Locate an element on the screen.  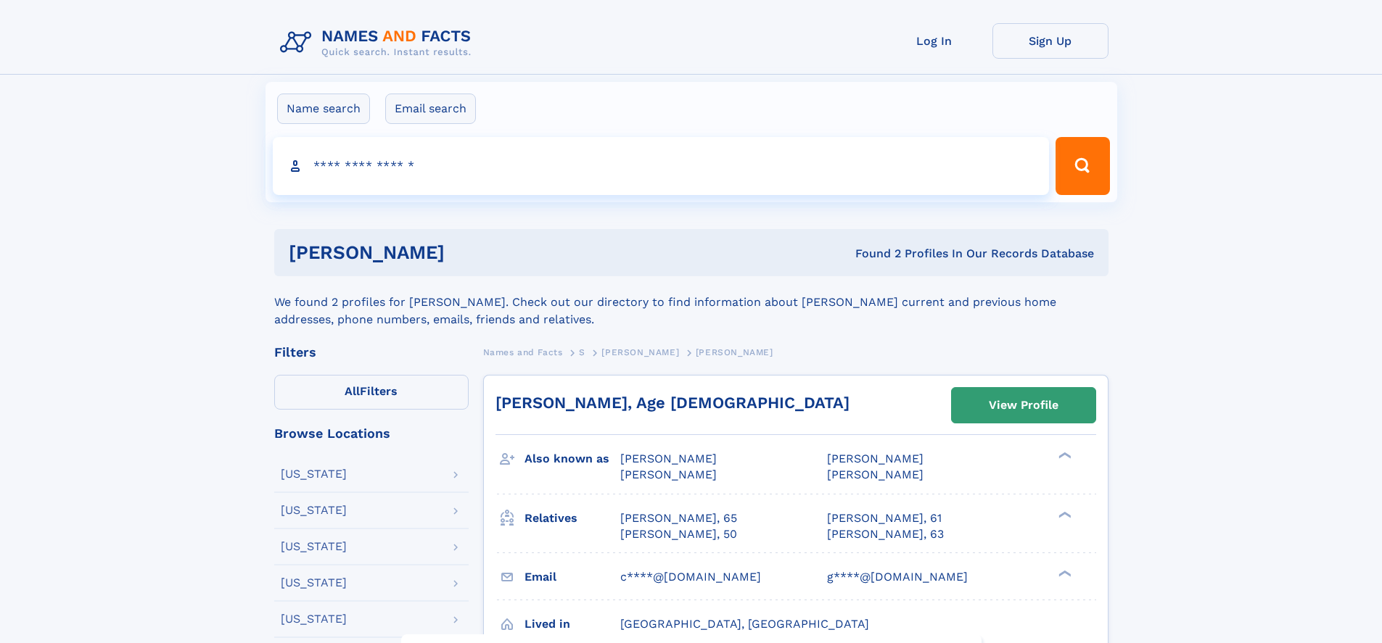
div: View Profile is located at coordinates (1024, 406).